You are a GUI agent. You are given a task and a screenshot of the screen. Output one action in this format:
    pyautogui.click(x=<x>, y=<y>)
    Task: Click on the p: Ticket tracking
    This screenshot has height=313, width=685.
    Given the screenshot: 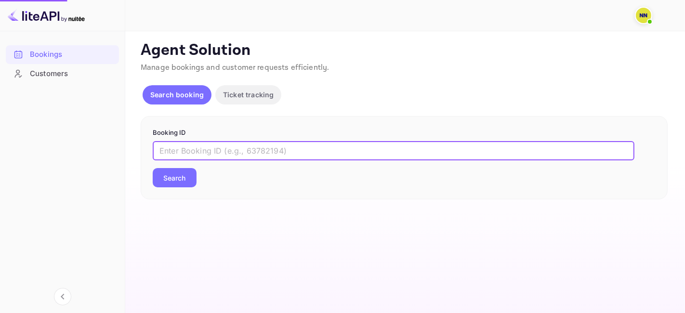 What is the action you would take?
    pyautogui.click(x=248, y=94)
    